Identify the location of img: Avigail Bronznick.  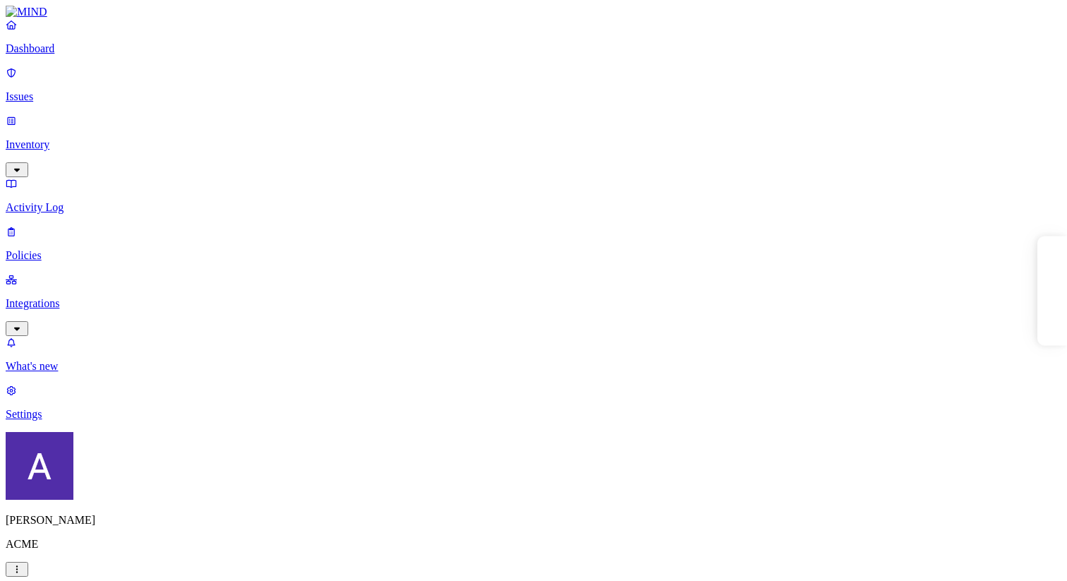
(40, 466).